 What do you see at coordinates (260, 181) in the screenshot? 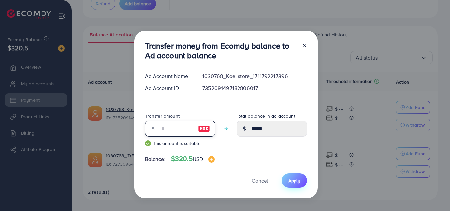
I see `span: Cancel` at bounding box center [260, 181].